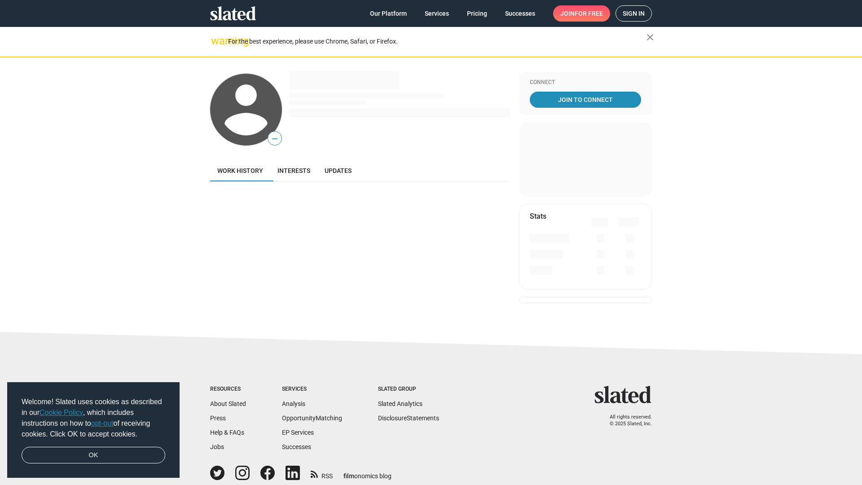 The height and width of the screenshot is (485, 862). Describe the element at coordinates (633, 13) in the screenshot. I see `a: Sign in` at that location.